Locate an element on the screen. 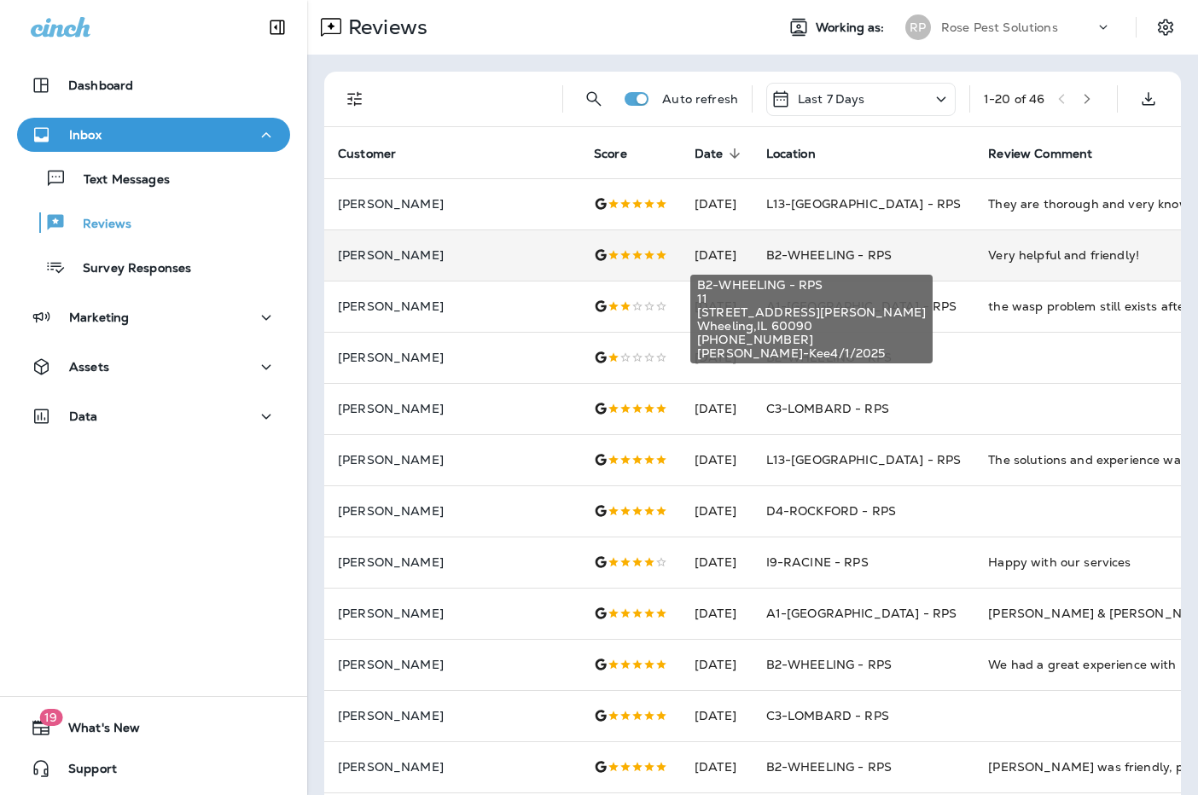  button: Settings is located at coordinates (1165, 27).